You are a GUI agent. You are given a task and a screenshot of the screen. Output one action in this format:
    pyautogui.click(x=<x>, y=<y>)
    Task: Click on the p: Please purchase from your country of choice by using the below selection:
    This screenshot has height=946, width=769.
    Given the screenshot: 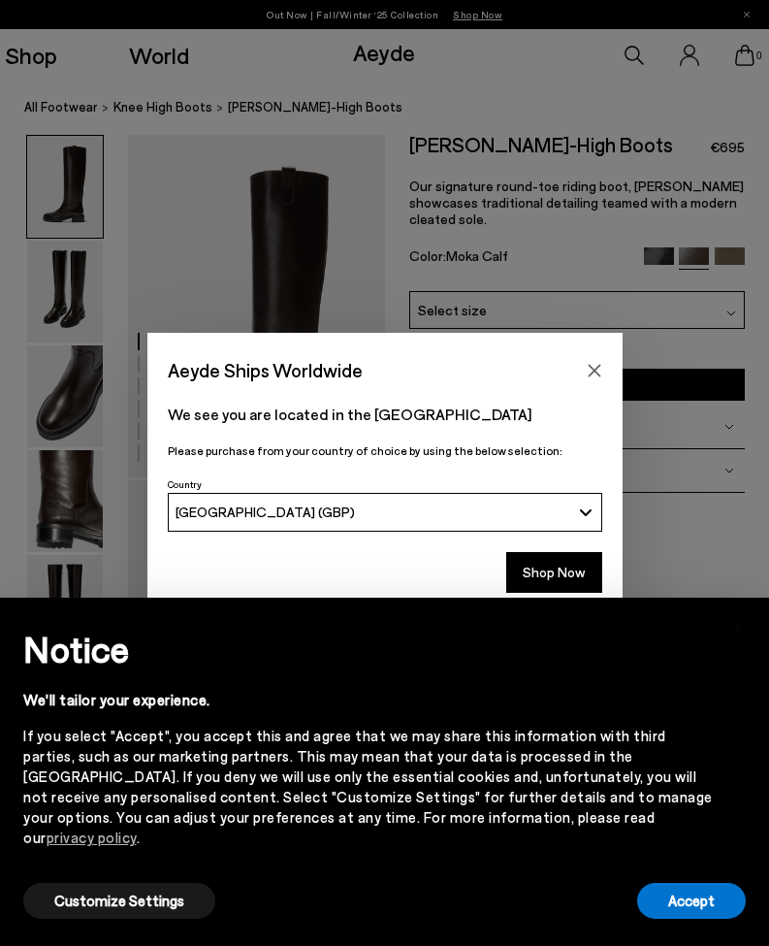 What is the action you would take?
    pyautogui.click(x=385, y=450)
    